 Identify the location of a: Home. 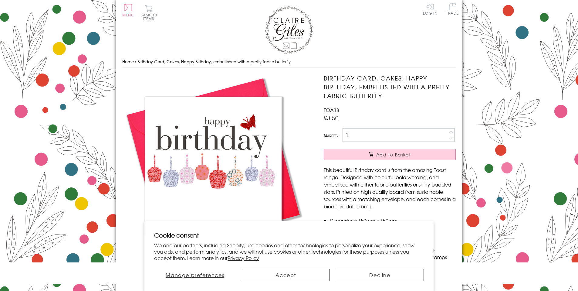
(128, 61).